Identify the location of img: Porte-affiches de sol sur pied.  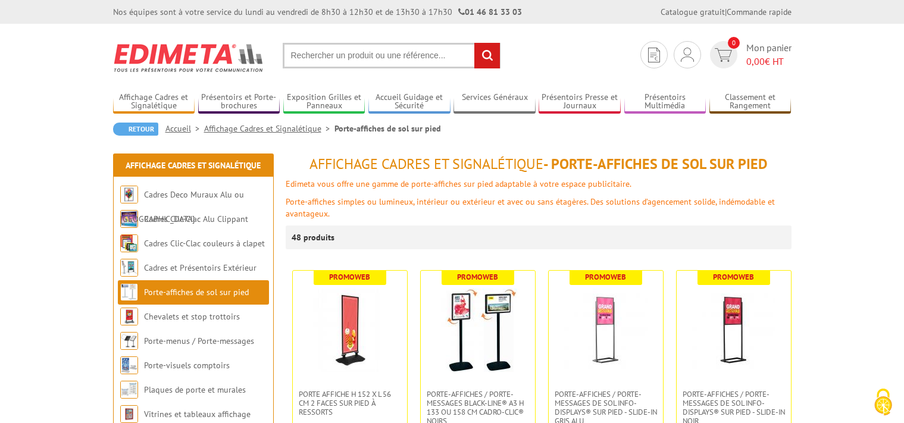
(129, 292).